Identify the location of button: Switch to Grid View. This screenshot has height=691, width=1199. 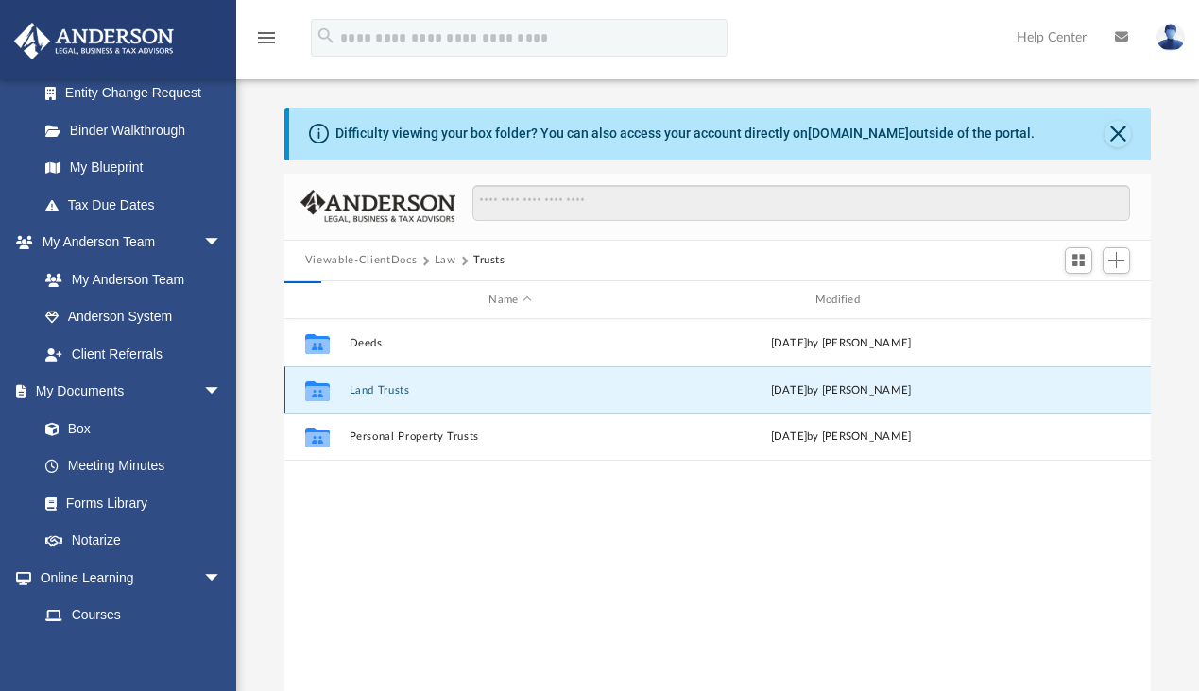
(1079, 261).